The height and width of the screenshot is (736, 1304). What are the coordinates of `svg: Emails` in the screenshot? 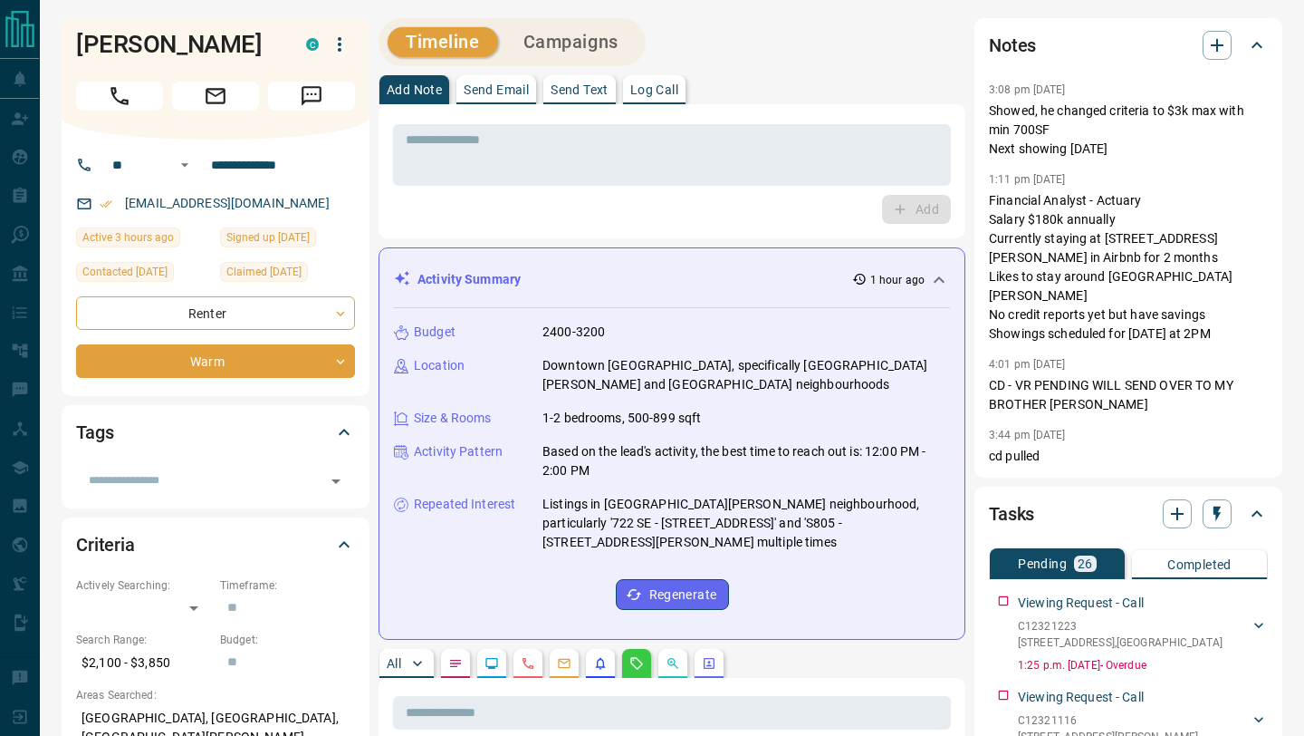 It's located at (564, 663).